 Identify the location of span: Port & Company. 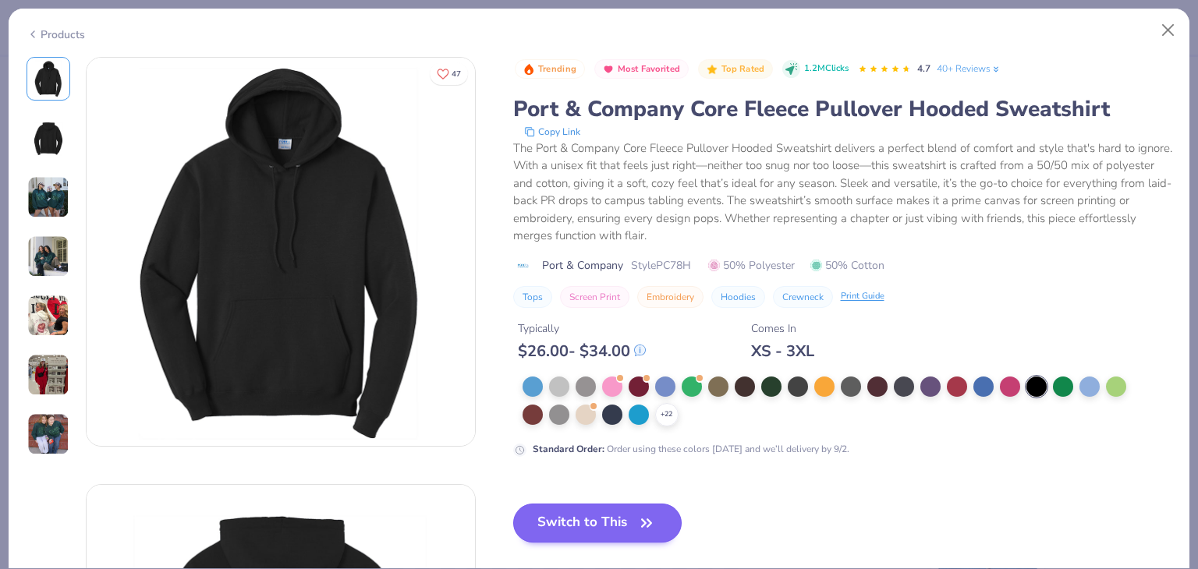
(583, 265).